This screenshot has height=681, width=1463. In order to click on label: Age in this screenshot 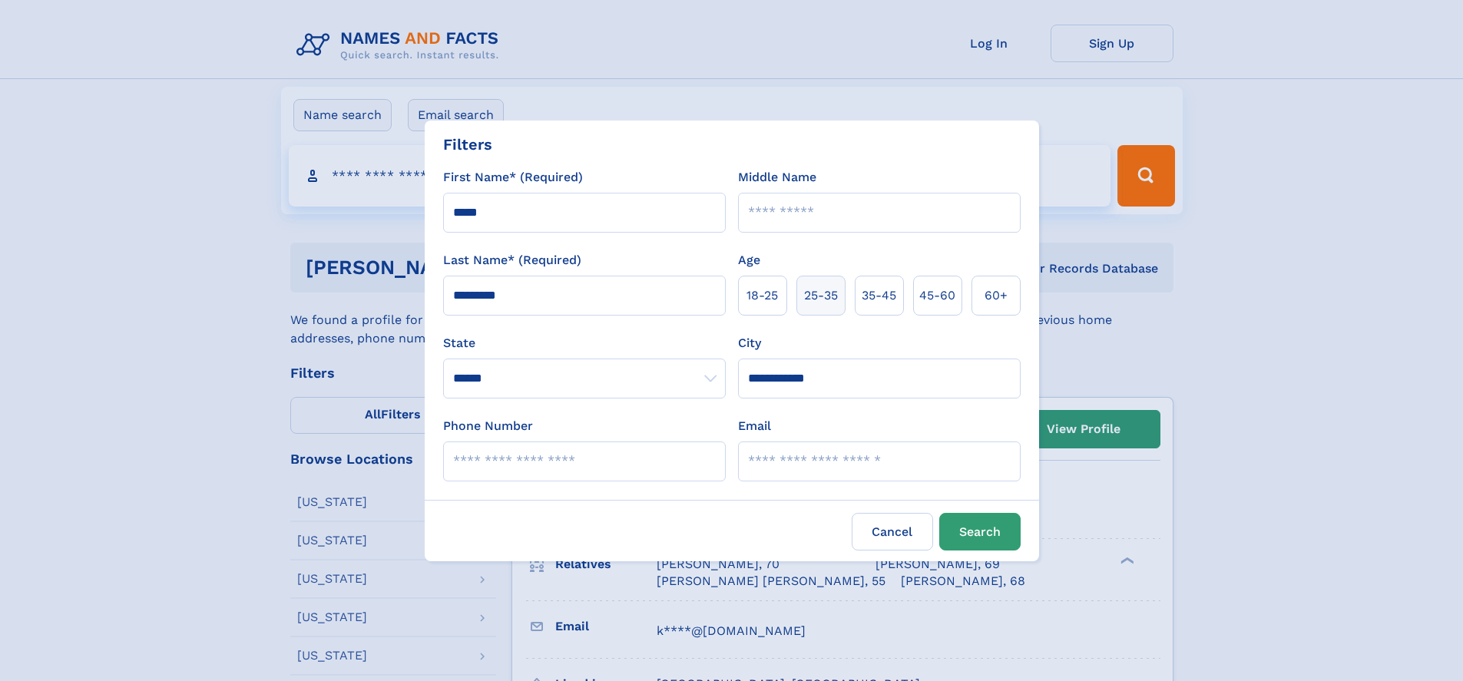, I will do `click(749, 260)`.